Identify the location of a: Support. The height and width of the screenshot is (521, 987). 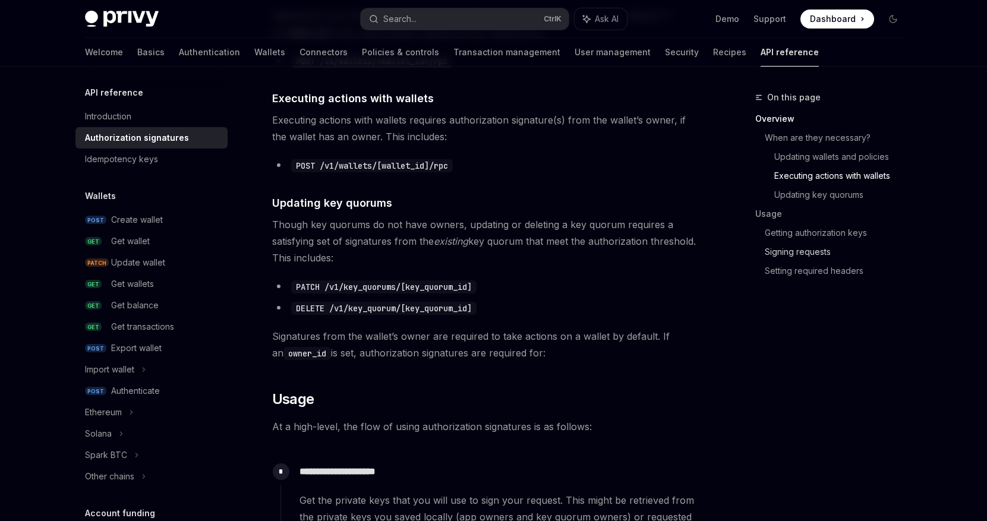
(769, 19).